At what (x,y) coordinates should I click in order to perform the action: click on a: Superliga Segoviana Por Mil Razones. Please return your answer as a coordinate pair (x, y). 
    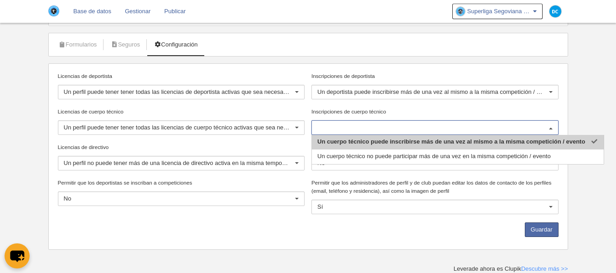
    Looking at the image, I should click on (498, 11).